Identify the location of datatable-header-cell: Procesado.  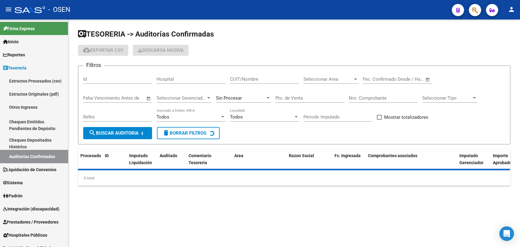
(90, 159).